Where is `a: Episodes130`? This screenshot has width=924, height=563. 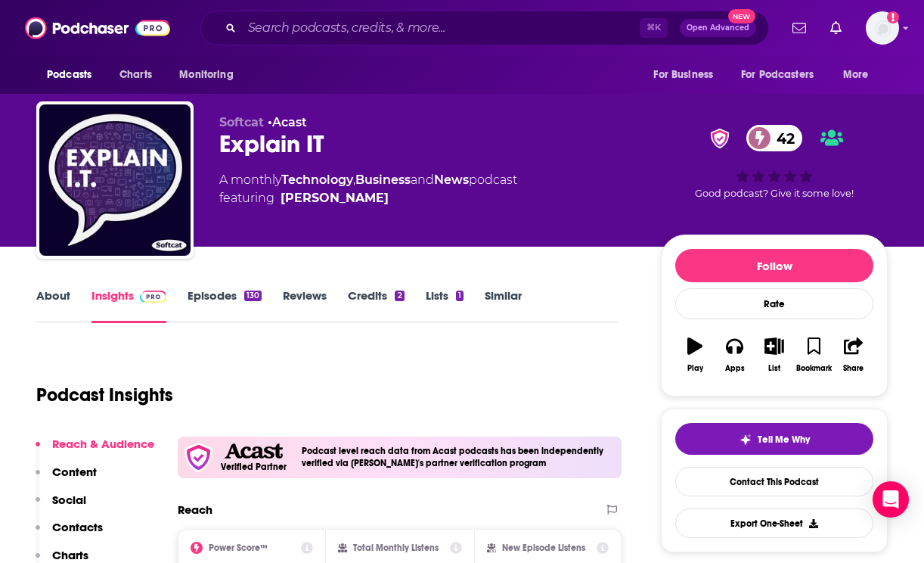
a: Episodes130 is located at coordinates (225, 306).